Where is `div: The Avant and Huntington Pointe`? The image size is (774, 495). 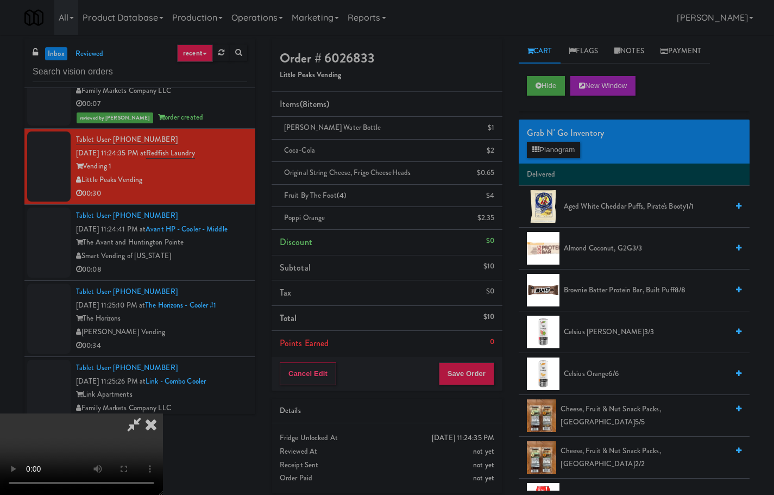
div: The Avant and Huntington Pointe is located at coordinates (161, 242).